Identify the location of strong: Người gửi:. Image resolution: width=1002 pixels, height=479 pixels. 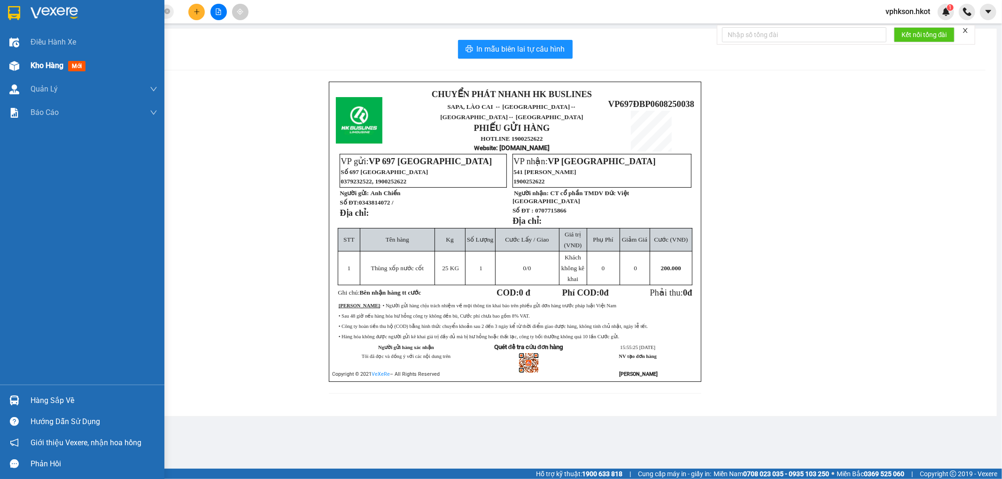
(354, 193).